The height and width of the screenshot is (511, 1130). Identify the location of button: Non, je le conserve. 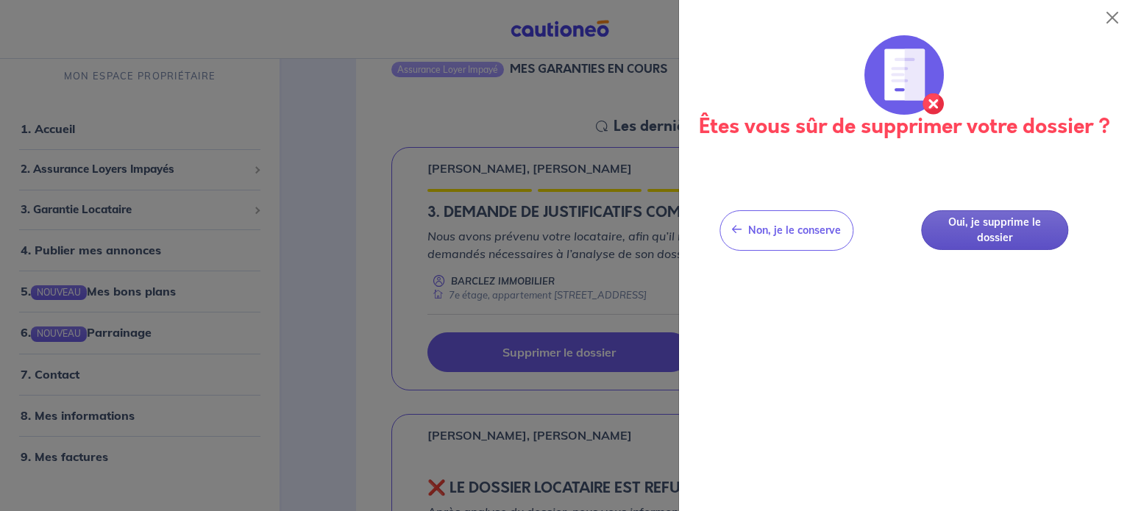
(786, 230).